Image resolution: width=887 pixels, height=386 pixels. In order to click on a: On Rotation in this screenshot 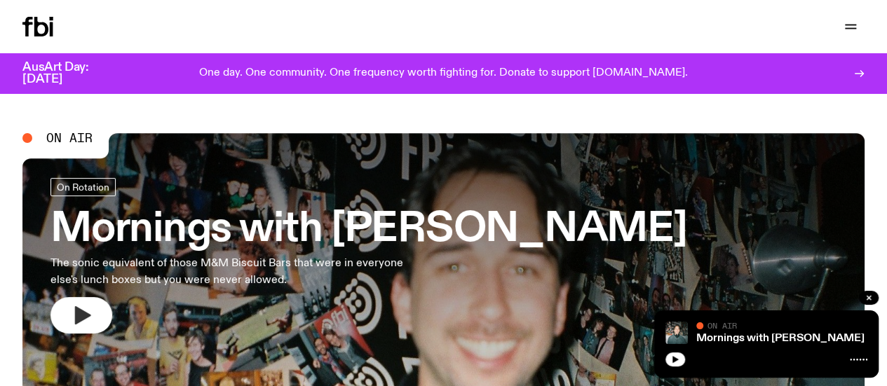, I will do `click(83, 187)`.